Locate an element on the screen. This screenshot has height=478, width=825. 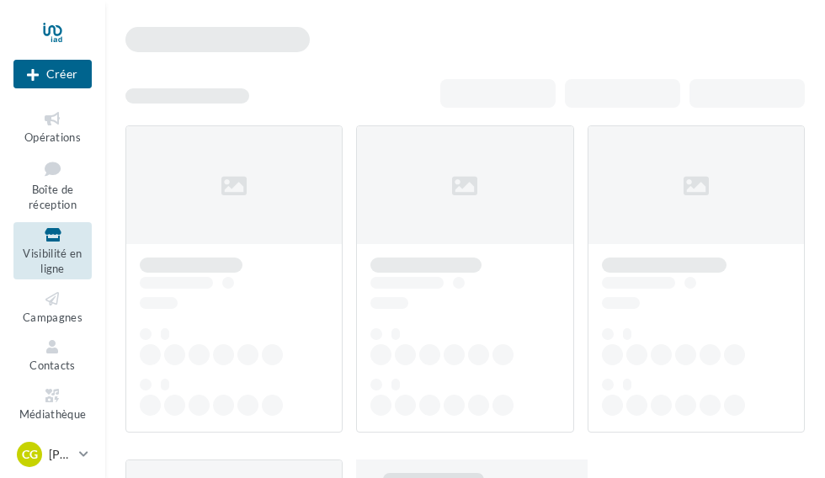
div: Nouvelle campagne is located at coordinates (52, 74).